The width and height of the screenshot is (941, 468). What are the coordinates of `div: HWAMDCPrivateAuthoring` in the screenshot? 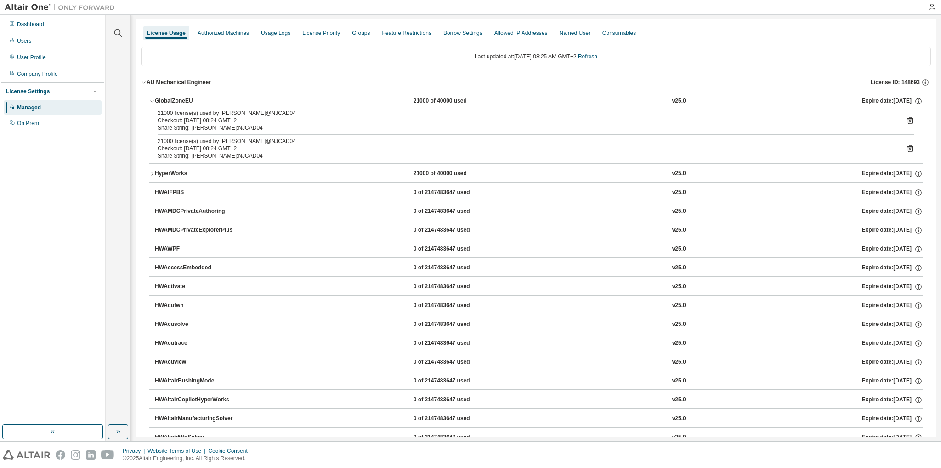 It's located at (196, 211).